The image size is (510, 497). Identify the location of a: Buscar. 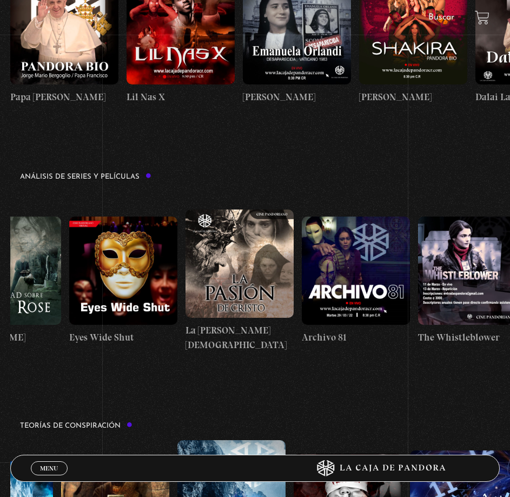
(441, 17).